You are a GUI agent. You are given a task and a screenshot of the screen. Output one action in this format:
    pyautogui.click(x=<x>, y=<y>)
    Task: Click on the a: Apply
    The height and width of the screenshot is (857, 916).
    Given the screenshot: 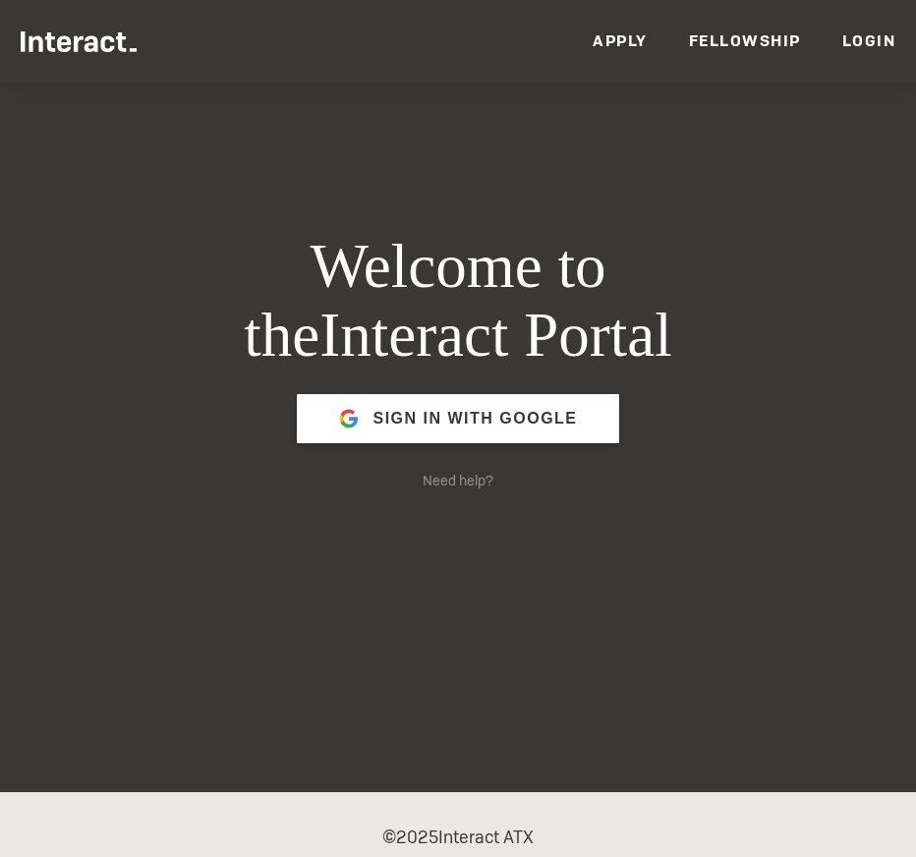 What is the action you would take?
    pyautogui.click(x=620, y=40)
    